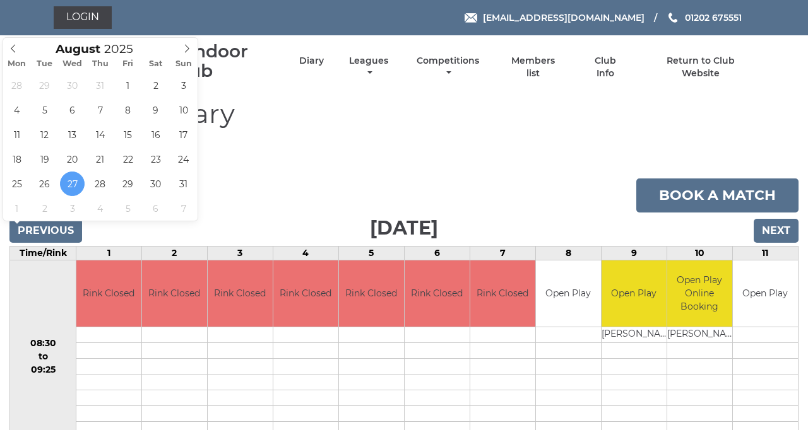  I want to click on span: Wed, so click(73, 64).